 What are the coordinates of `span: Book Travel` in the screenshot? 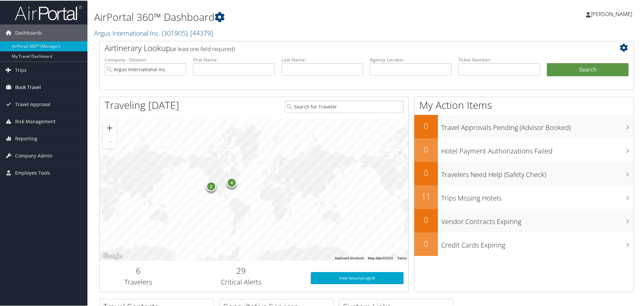 It's located at (28, 87).